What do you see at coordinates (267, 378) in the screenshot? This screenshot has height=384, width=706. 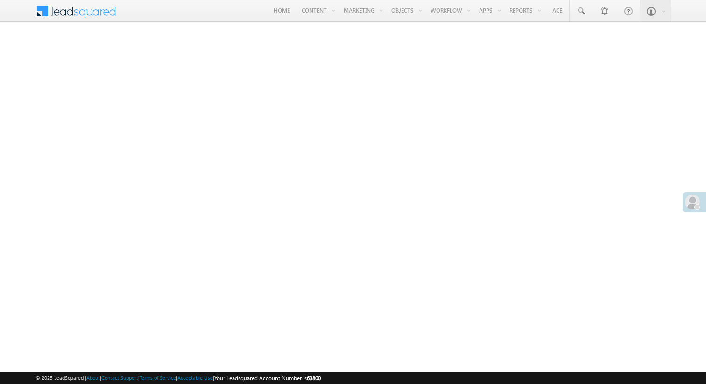 I see `span: Your Leadsquared Account Number is` at bounding box center [267, 378].